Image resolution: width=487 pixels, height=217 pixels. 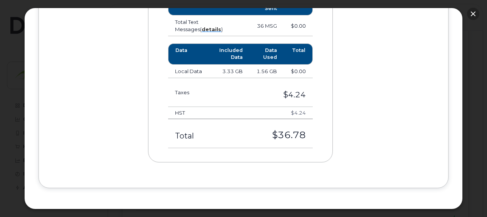 I want to click on h3: $4.24, so click(x=270, y=95).